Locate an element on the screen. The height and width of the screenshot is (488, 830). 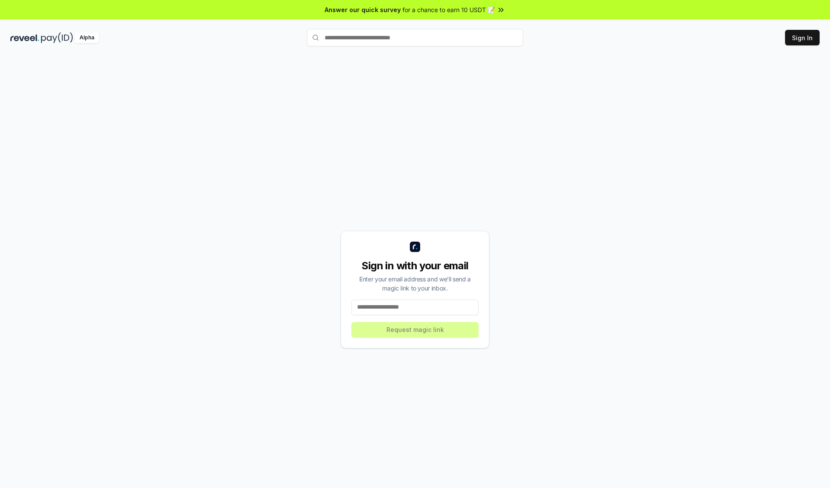
img: pay_id is located at coordinates (57, 38).